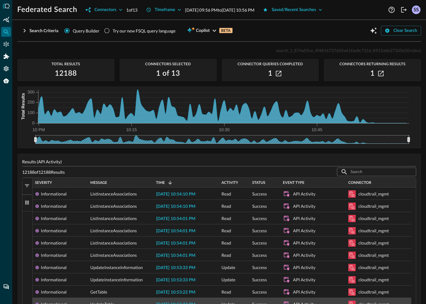 The height and width of the screenshot is (304, 426). Describe the element at coordinates (225, 30) in the screenshot. I see `p: BETA` at that location.